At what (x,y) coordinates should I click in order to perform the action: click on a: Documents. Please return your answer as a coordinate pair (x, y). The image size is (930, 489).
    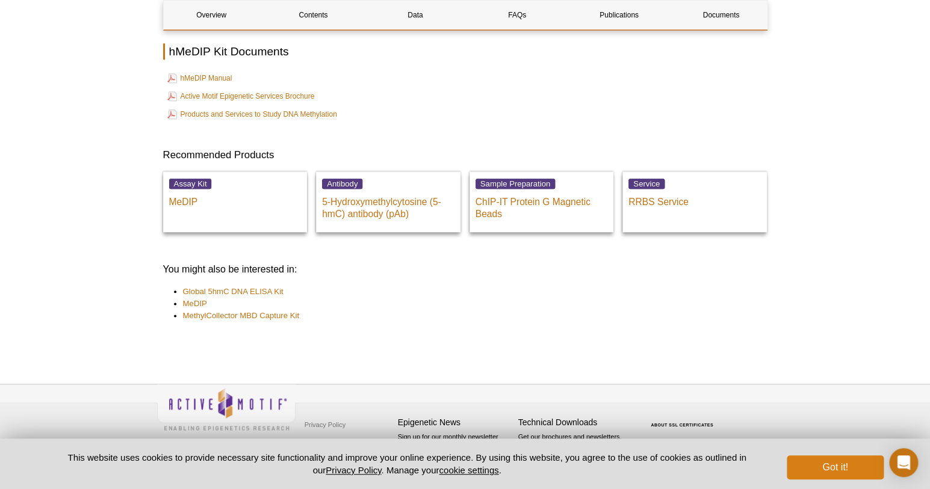
    Looking at the image, I should click on (720, 15).